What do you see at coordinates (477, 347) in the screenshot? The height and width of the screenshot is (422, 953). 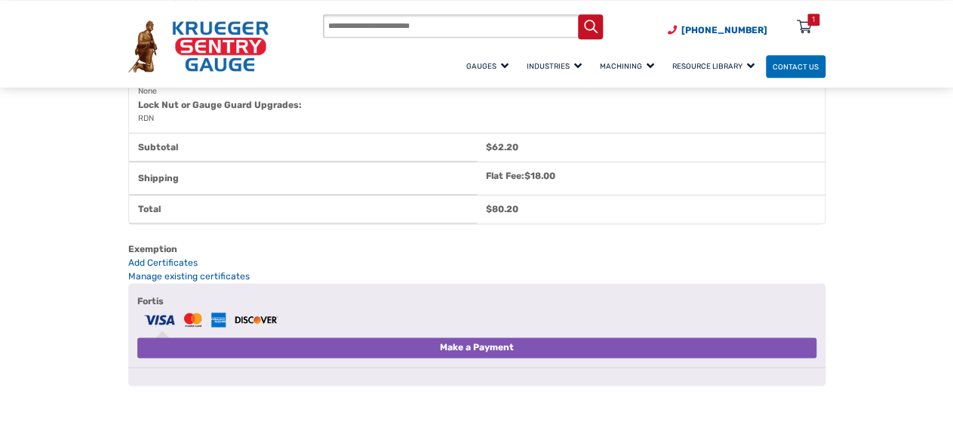 I see `button: Make a Payment` at bounding box center [477, 347].